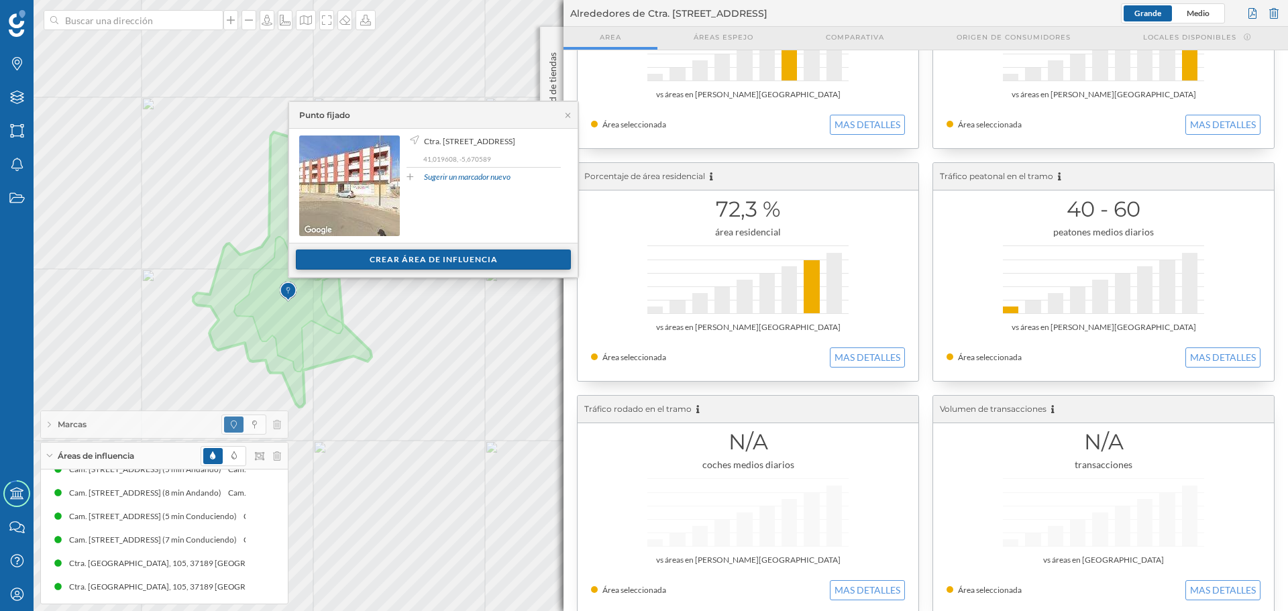 Image resolution: width=1288 pixels, height=611 pixels. Describe the element at coordinates (492, 159) in the screenshot. I see `p: 41,019608, -5,670589` at that location.